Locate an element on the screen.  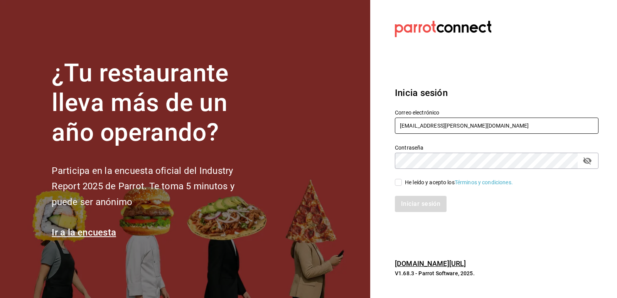
button: passwordField is located at coordinates (587, 161).